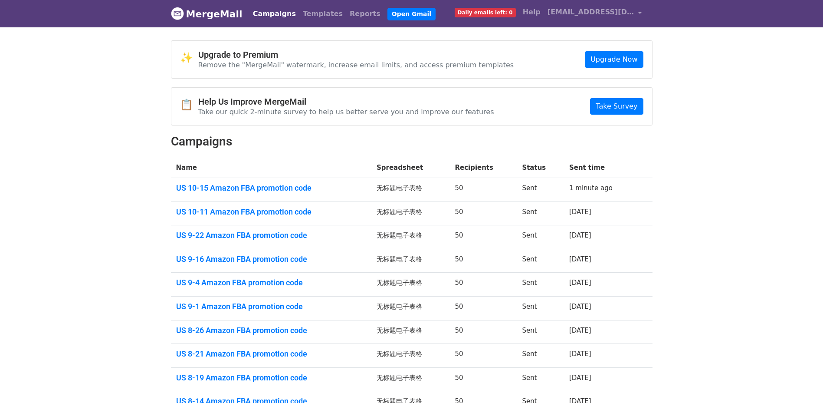  I want to click on a: Help, so click(532, 12).